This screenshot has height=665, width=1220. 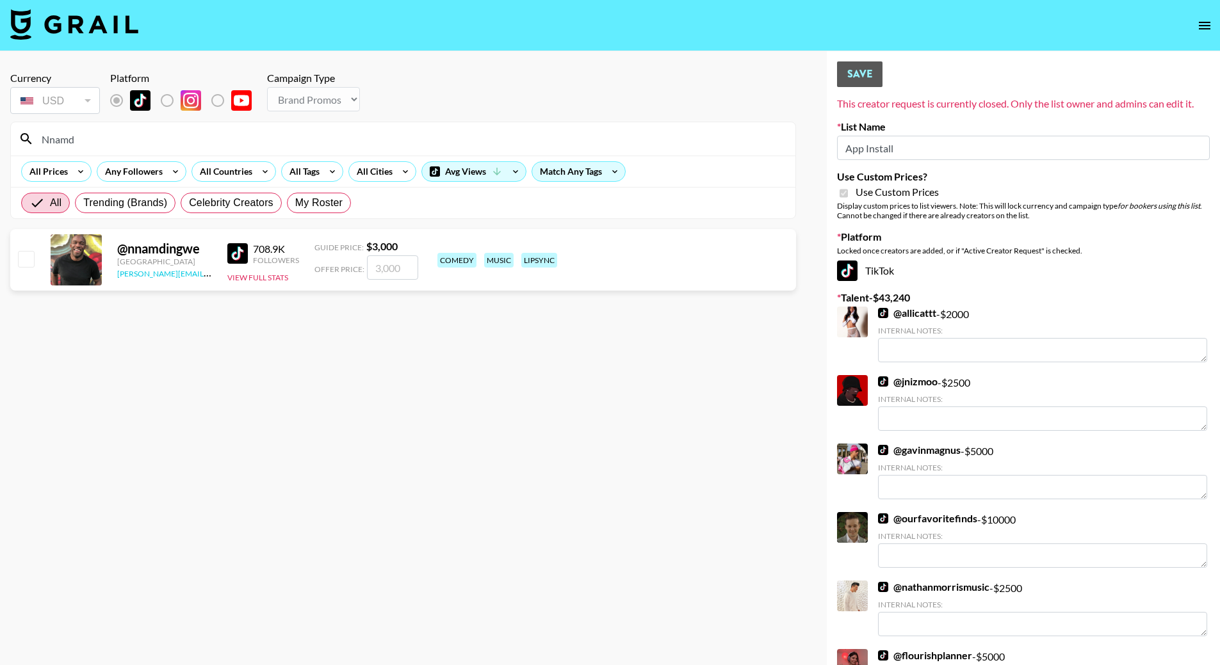 I want to click on a: @flourishplanner, so click(x=925, y=656).